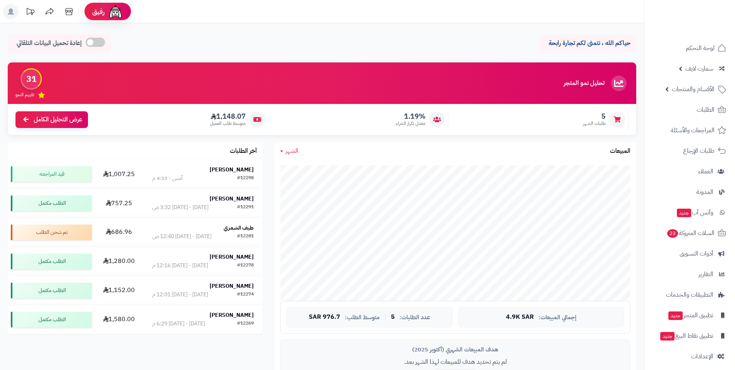 The height and width of the screenshot is (370, 735). What do you see at coordinates (98, 12) in the screenshot?
I see `span: رفيق` at bounding box center [98, 12].